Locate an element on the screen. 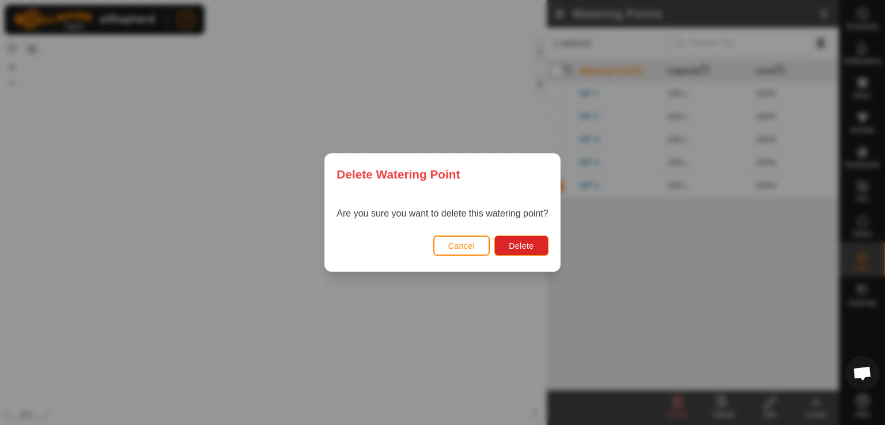 The image size is (885, 425). span: Are you sure you want to delete this watering point? is located at coordinates (442, 213).